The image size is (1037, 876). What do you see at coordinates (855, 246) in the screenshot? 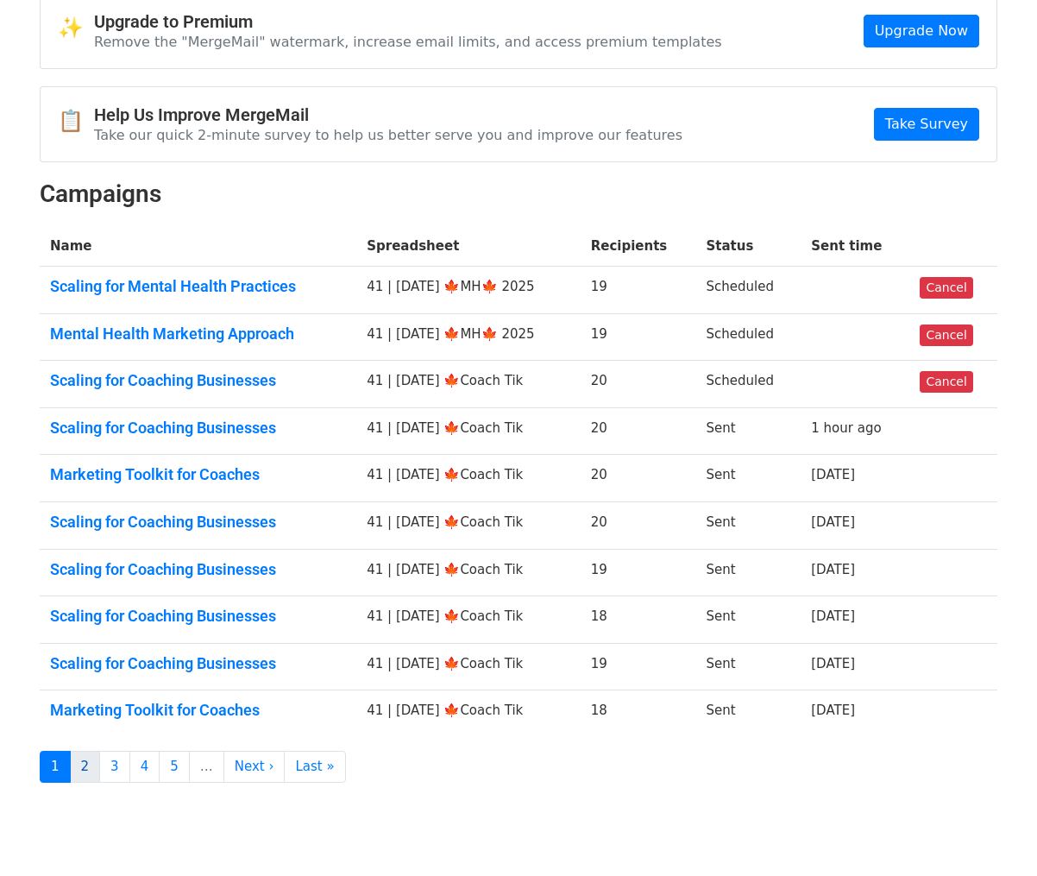
I see `th: Sent time` at bounding box center [855, 246].